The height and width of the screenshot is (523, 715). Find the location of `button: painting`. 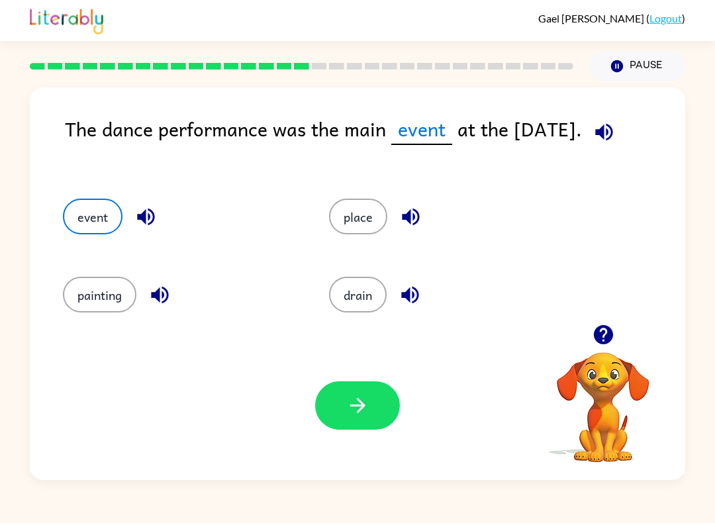

button: painting is located at coordinates (99, 295).